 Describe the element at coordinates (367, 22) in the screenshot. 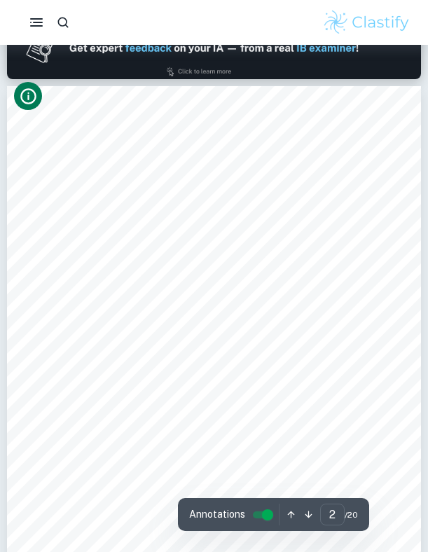

I see `a: Clastify logo` at that location.